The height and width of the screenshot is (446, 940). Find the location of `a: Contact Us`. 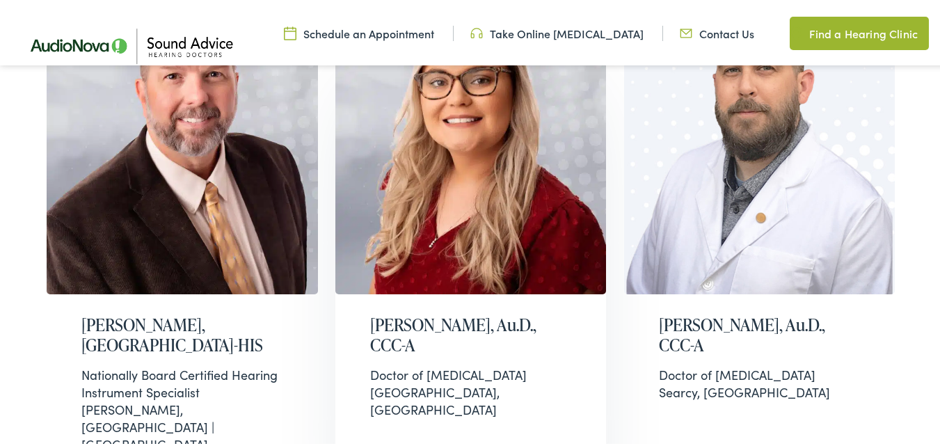

a: Contact Us is located at coordinates (716, 31).